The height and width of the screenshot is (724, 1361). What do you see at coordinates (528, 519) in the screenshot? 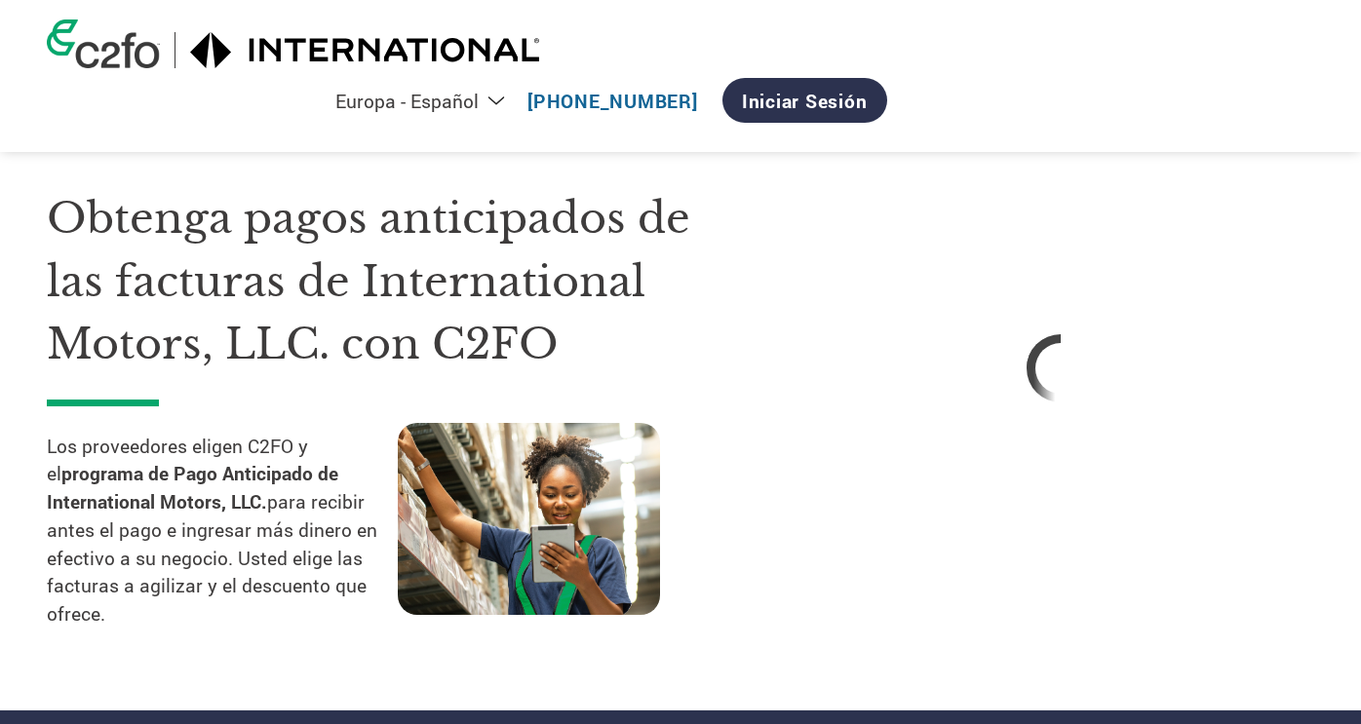
I see `img: supply chain worker` at bounding box center [528, 519].